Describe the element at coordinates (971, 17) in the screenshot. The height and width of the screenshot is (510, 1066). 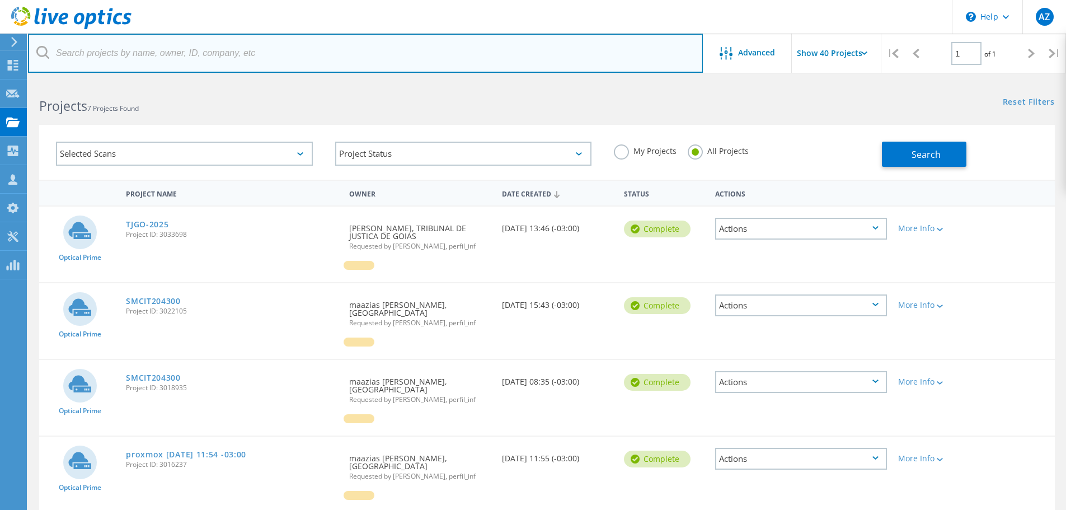
I see `svg: \n` at that location.